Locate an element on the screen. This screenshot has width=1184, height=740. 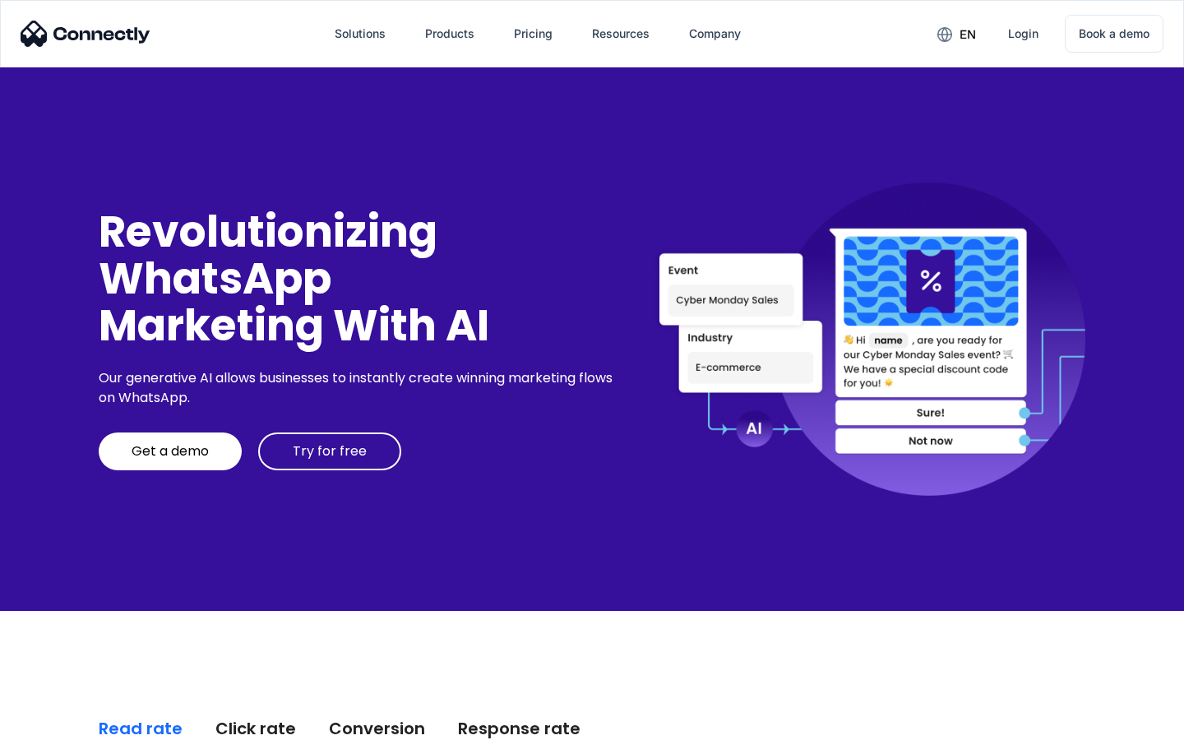
a: Pricing is located at coordinates (533, 34).